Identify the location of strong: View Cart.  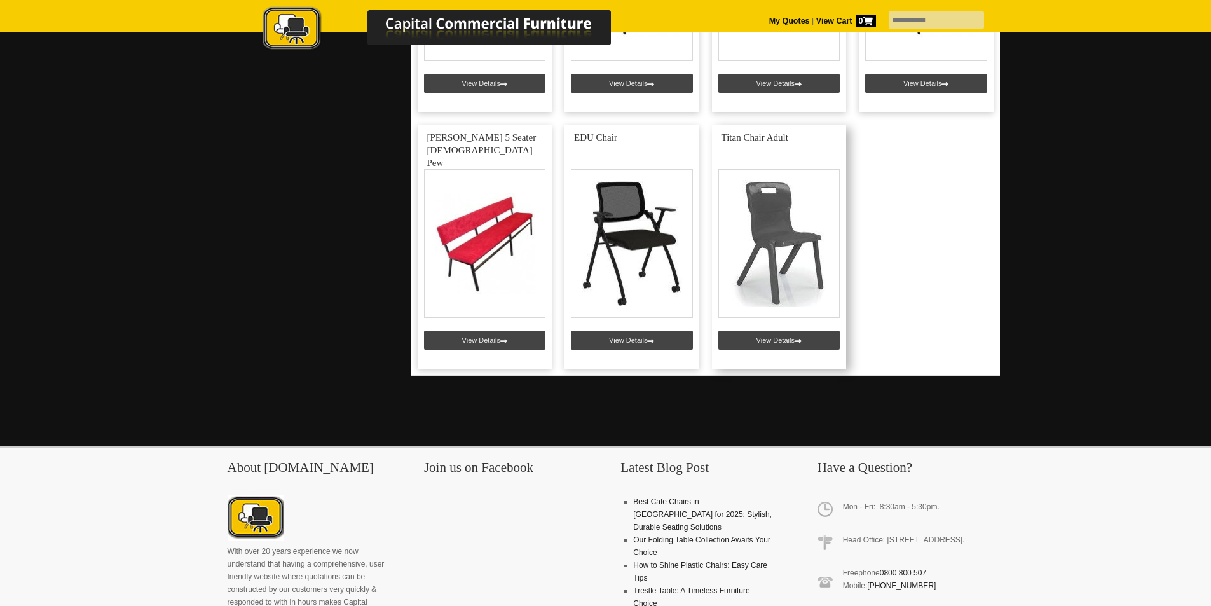
(846, 21).